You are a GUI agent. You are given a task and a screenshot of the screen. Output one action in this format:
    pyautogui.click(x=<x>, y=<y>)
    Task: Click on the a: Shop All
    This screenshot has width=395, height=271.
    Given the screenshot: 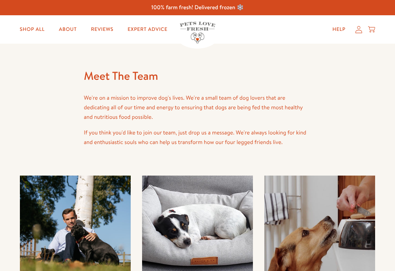 What is the action you would take?
    pyautogui.click(x=32, y=29)
    